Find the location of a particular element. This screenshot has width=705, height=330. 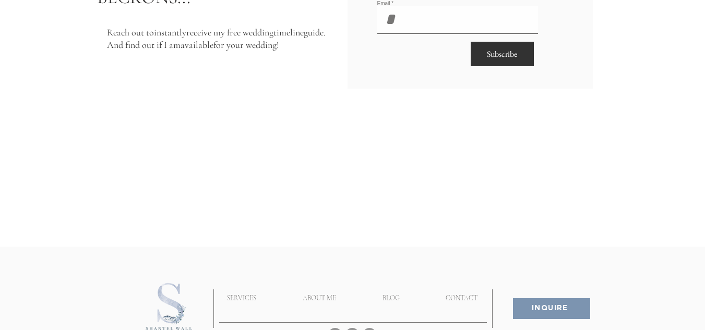

span: Subscribe is located at coordinates (502, 54).